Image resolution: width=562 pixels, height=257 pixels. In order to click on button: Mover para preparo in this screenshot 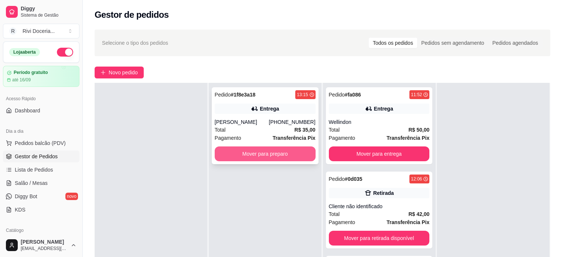, I will do `click(265, 154)`.